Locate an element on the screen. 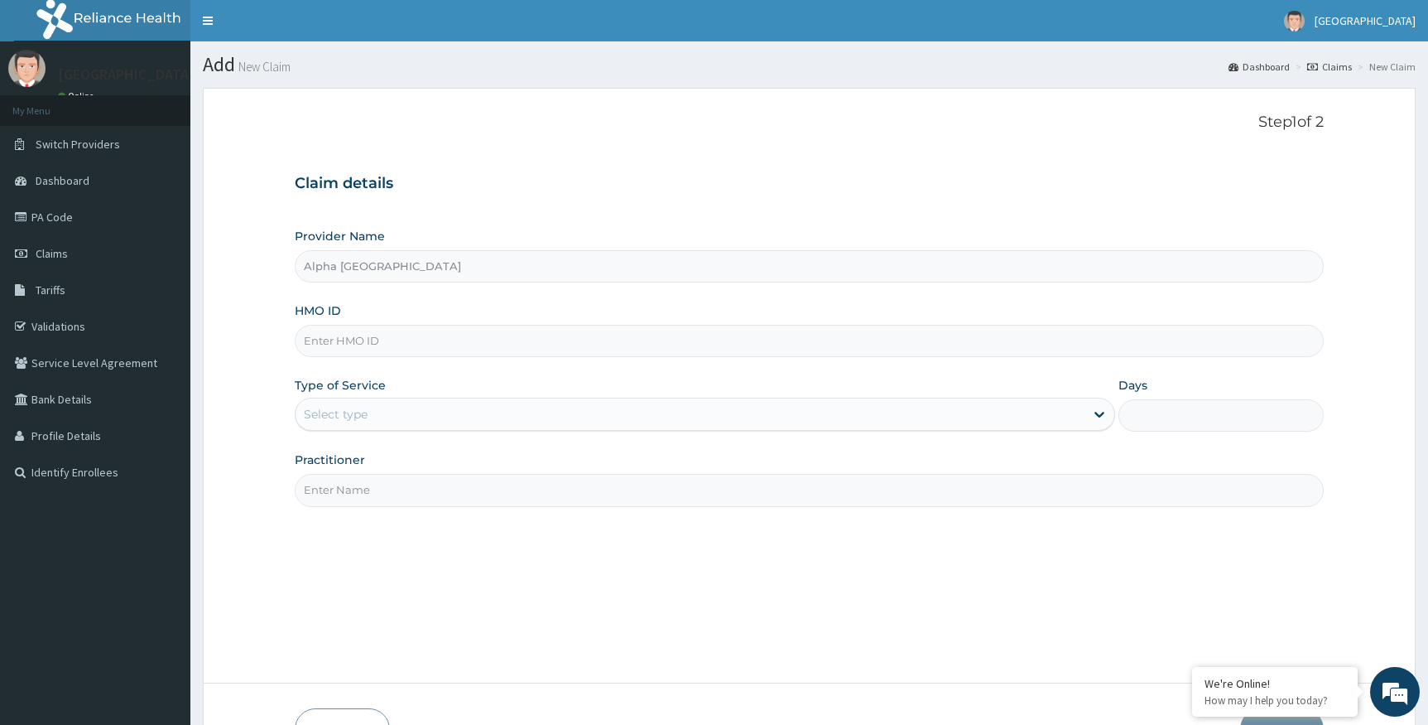 This screenshot has width=1428, height=725. input: Enter Name is located at coordinates (810, 489).